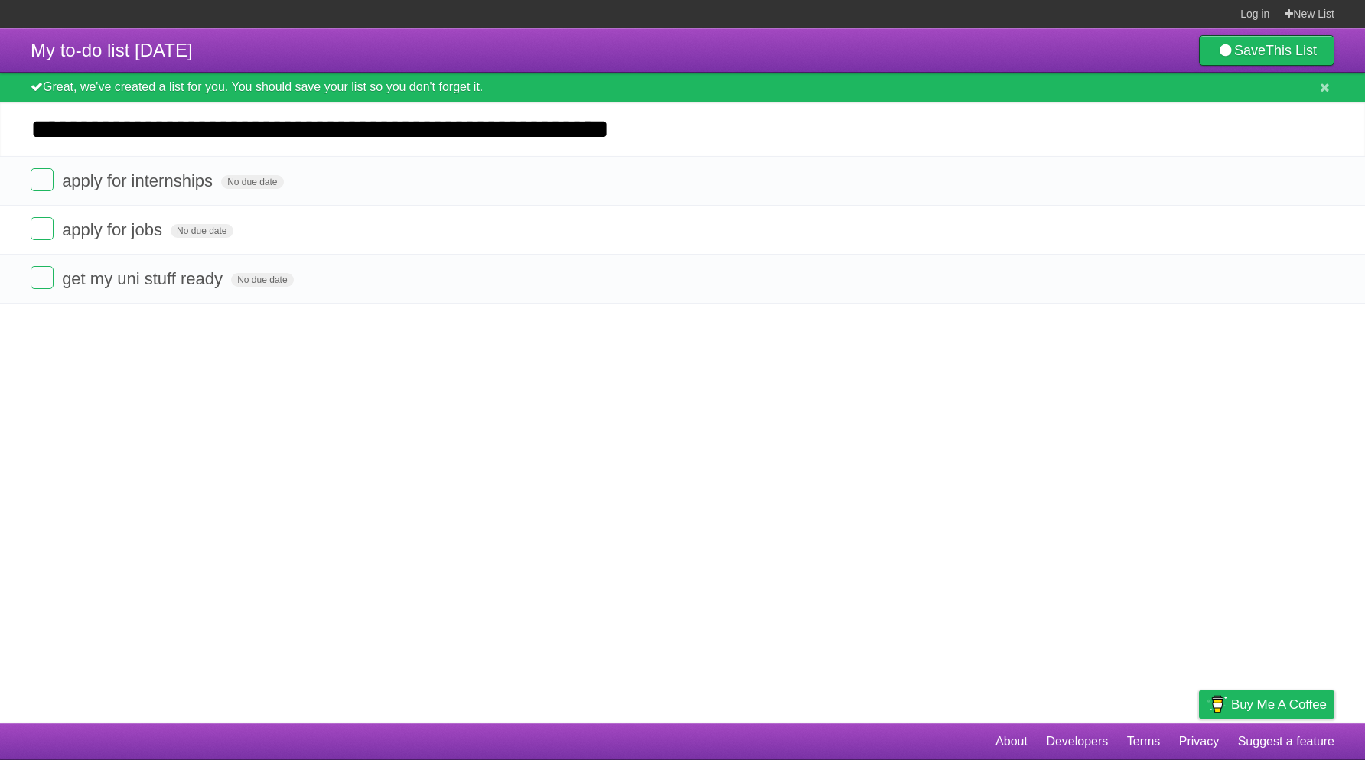 This screenshot has height=760, width=1365. I want to click on a: Terms, so click(1144, 742).